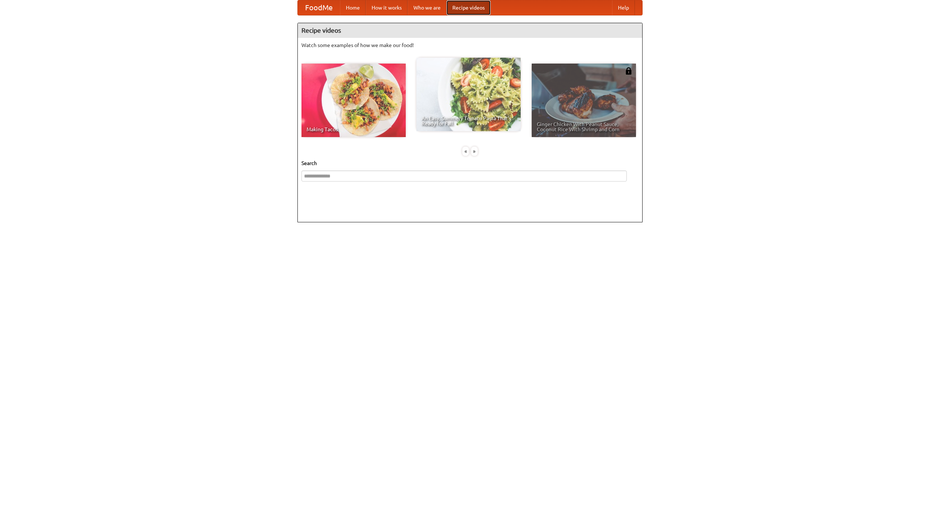 This screenshot has width=940, height=520. What do you see at coordinates (387, 8) in the screenshot?
I see `a: How it works` at bounding box center [387, 8].